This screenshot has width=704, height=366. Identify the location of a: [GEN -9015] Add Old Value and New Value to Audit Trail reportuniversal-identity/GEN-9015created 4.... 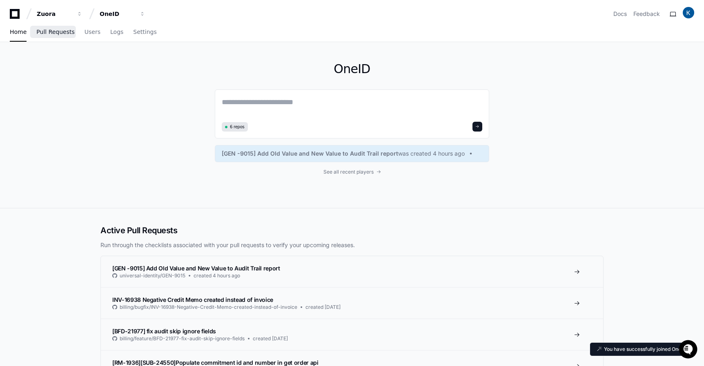
(352, 272).